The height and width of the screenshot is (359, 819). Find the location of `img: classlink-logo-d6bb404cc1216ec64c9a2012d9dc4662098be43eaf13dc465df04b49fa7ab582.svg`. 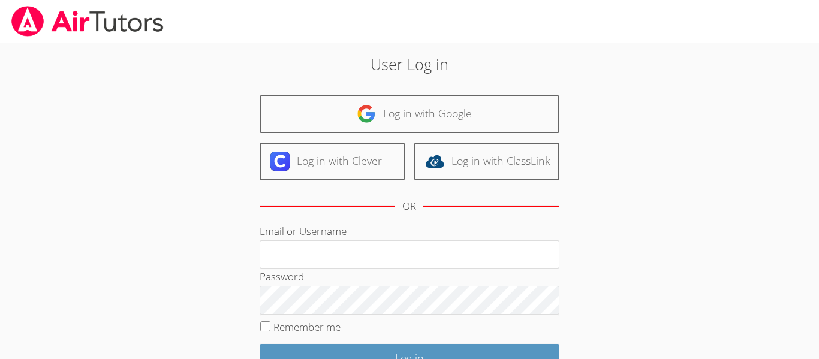

img: classlink-logo-d6bb404cc1216ec64c9a2012d9dc4662098be43eaf13dc465df04b49fa7ab582.svg is located at coordinates (435, 161).